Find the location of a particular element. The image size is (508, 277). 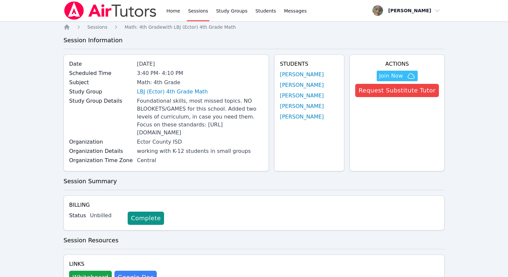

a: Sessions is located at coordinates (97, 27).